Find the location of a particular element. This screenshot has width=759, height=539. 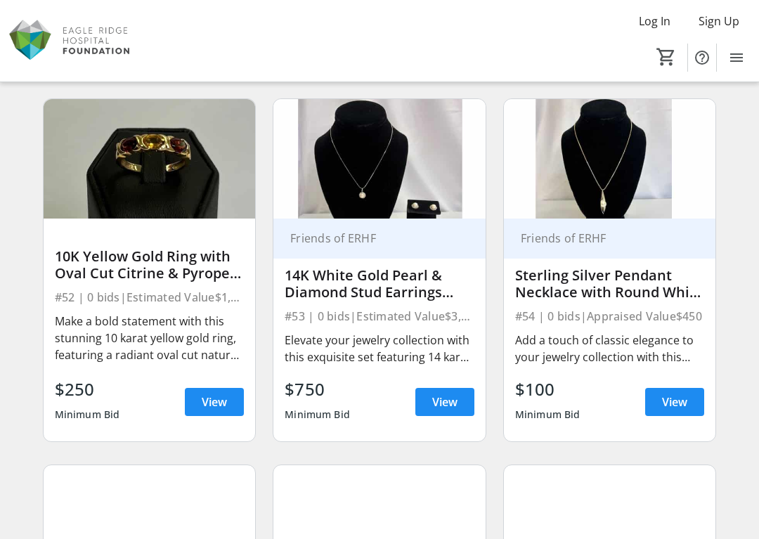

button: Cart is located at coordinates (666, 57).